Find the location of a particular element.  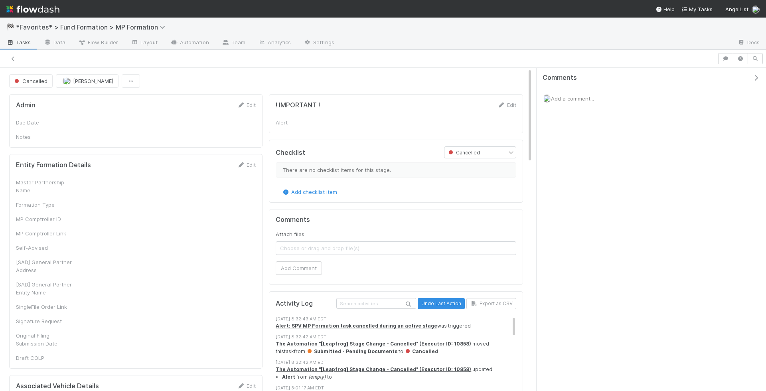

span: Add a comment... is located at coordinates (572, 99).